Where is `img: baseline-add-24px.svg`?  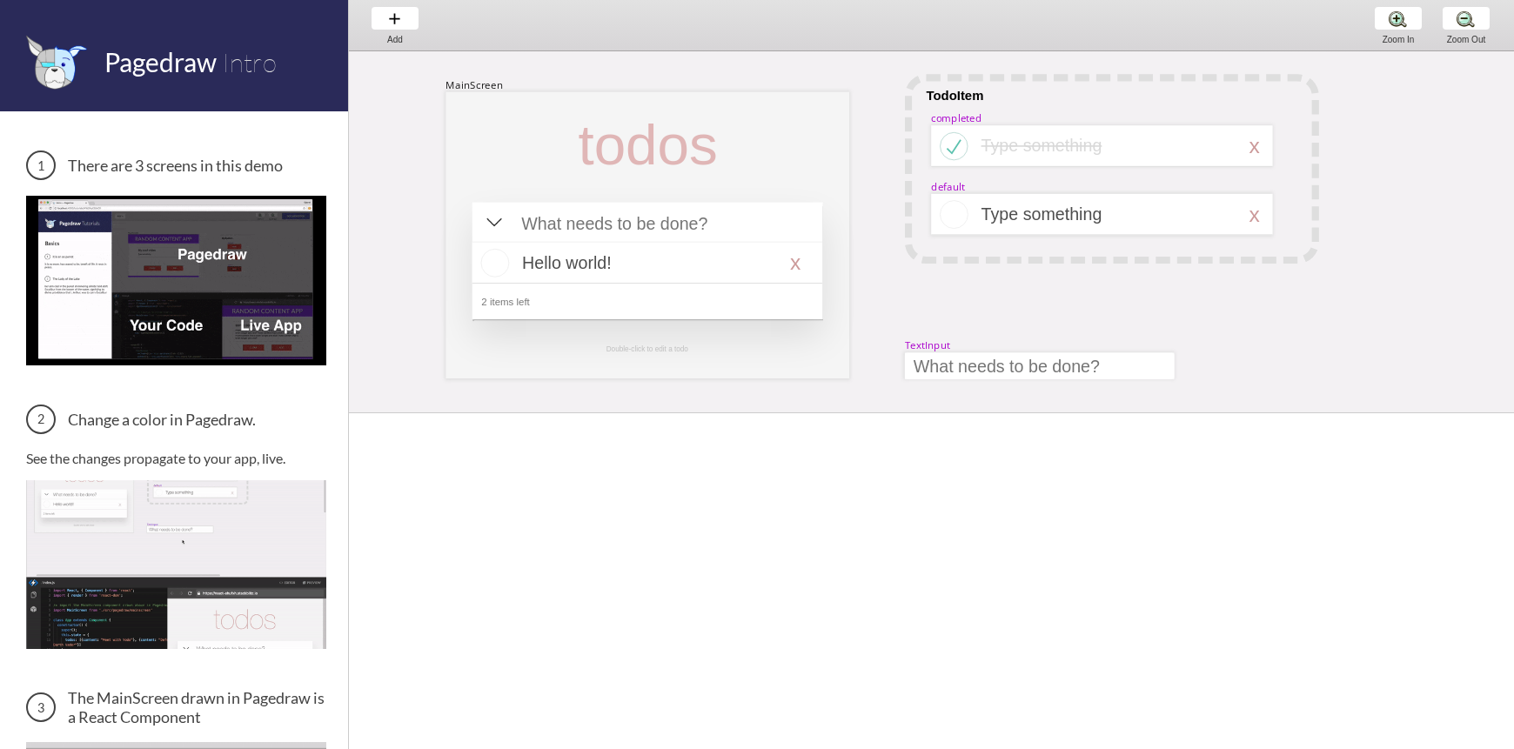
img: baseline-add-24px.svg is located at coordinates (394, 18).